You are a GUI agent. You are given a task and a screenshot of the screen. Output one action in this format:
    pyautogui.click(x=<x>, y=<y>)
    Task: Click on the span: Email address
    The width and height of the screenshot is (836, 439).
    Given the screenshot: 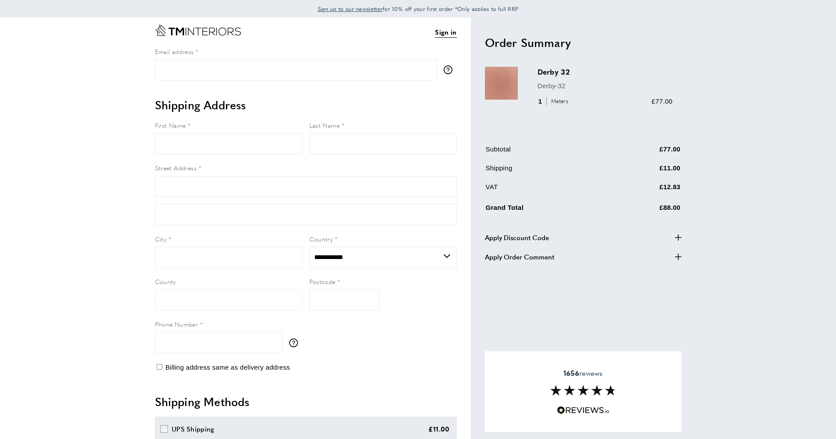 What is the action you would take?
    pyautogui.click(x=174, y=51)
    